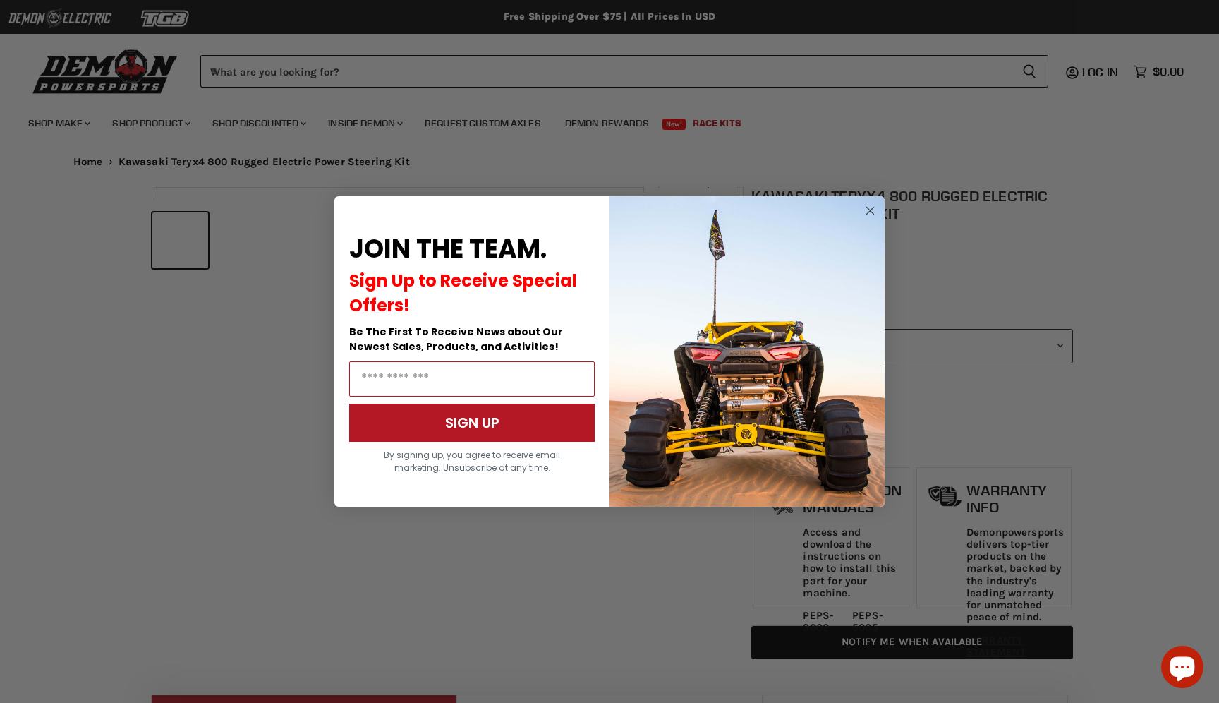  I want to click on span: Be The First To Receive News about Our Newest Sales, Products, and Activities!, so click(456, 339).